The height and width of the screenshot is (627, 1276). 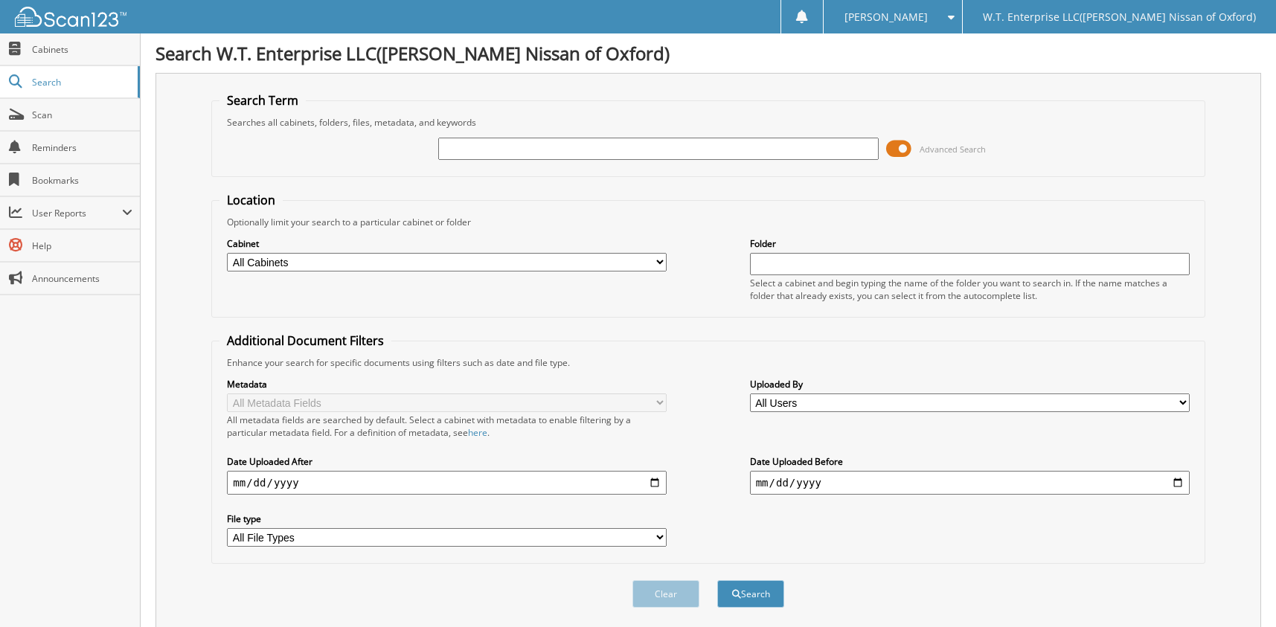 I want to click on span: Cabinets, so click(x=82, y=49).